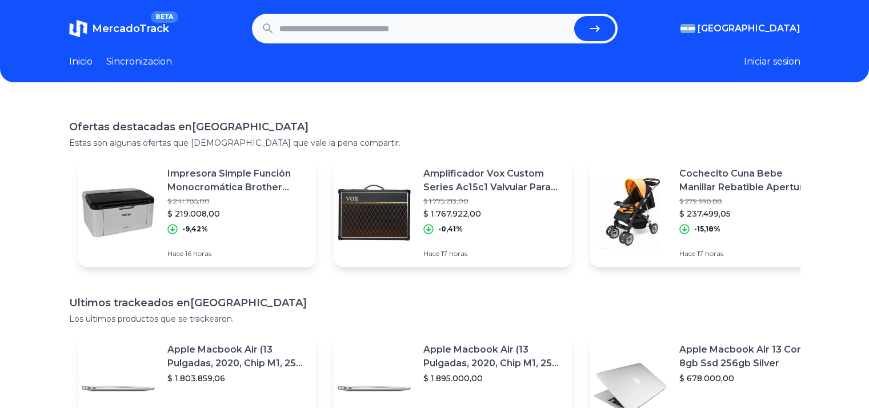  What do you see at coordinates (78, 29) in the screenshot?
I see `img: MercadoTrack` at bounding box center [78, 29].